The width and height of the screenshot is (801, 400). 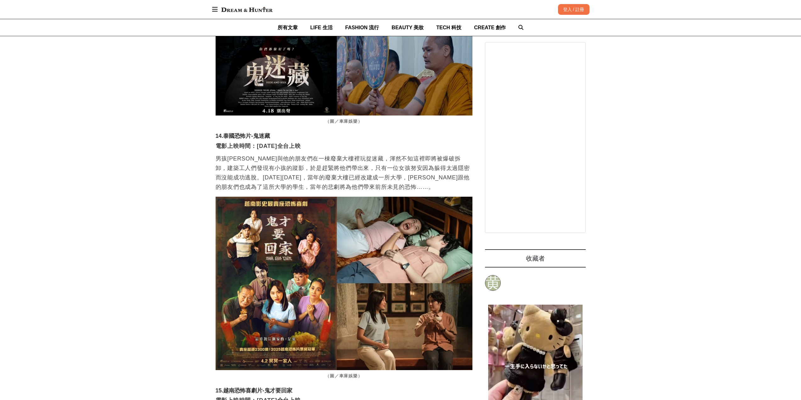 I want to click on a: FASHION 流行, so click(x=362, y=27).